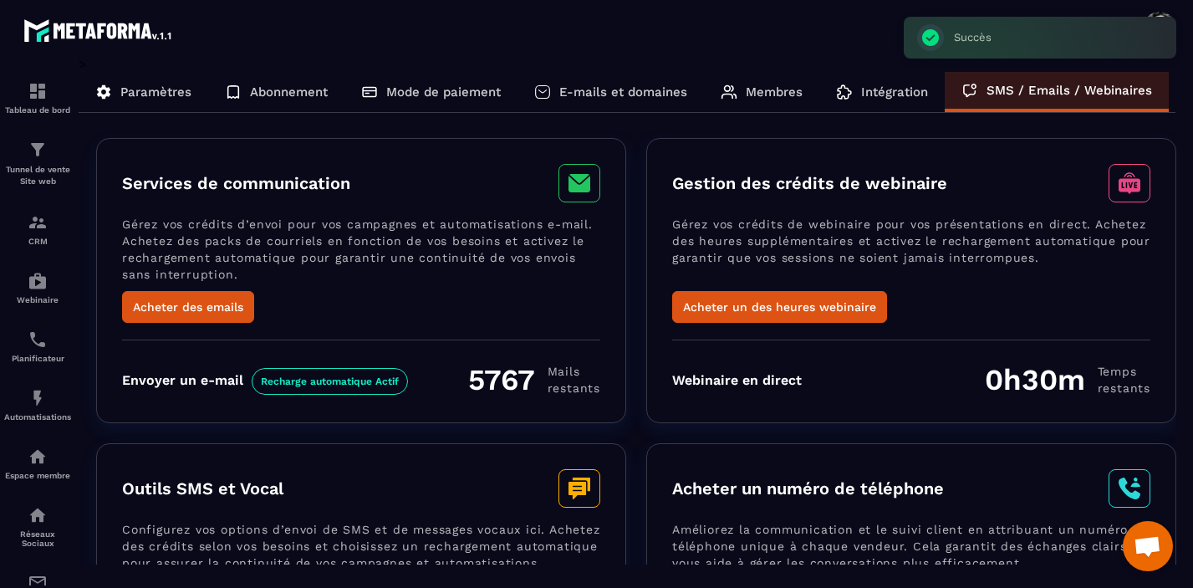 The image size is (1193, 588). I want to click on p: CRM, so click(38, 241).